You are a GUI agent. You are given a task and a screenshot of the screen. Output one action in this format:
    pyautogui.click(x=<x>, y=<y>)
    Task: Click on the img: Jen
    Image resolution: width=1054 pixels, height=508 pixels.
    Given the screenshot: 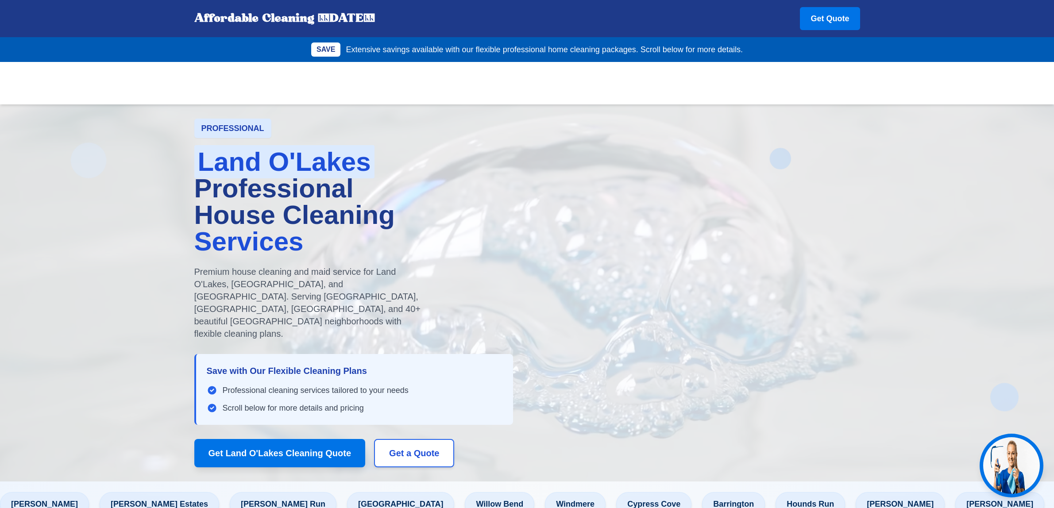 What is the action you would take?
    pyautogui.click(x=1012, y=466)
    